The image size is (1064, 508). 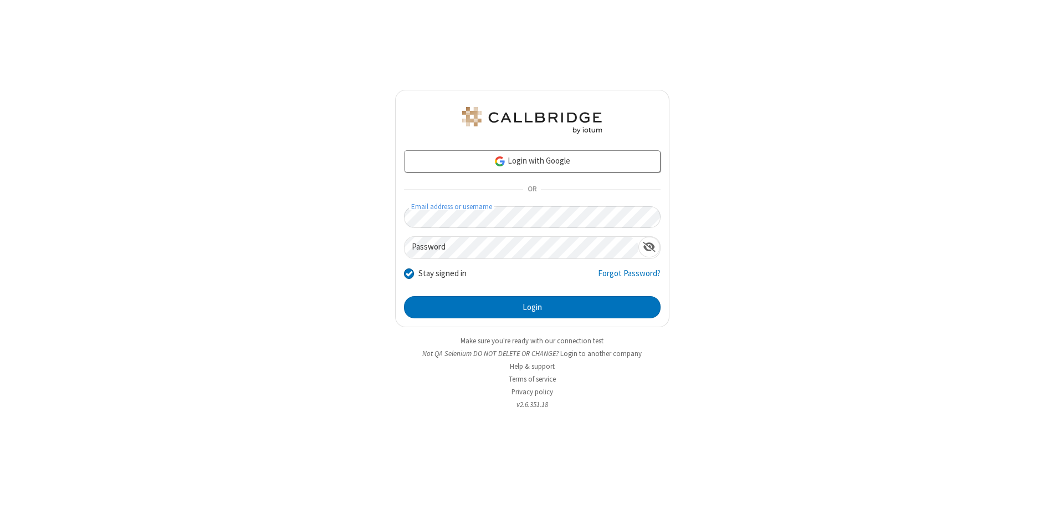 I want to click on a: Help & support, so click(x=532, y=366).